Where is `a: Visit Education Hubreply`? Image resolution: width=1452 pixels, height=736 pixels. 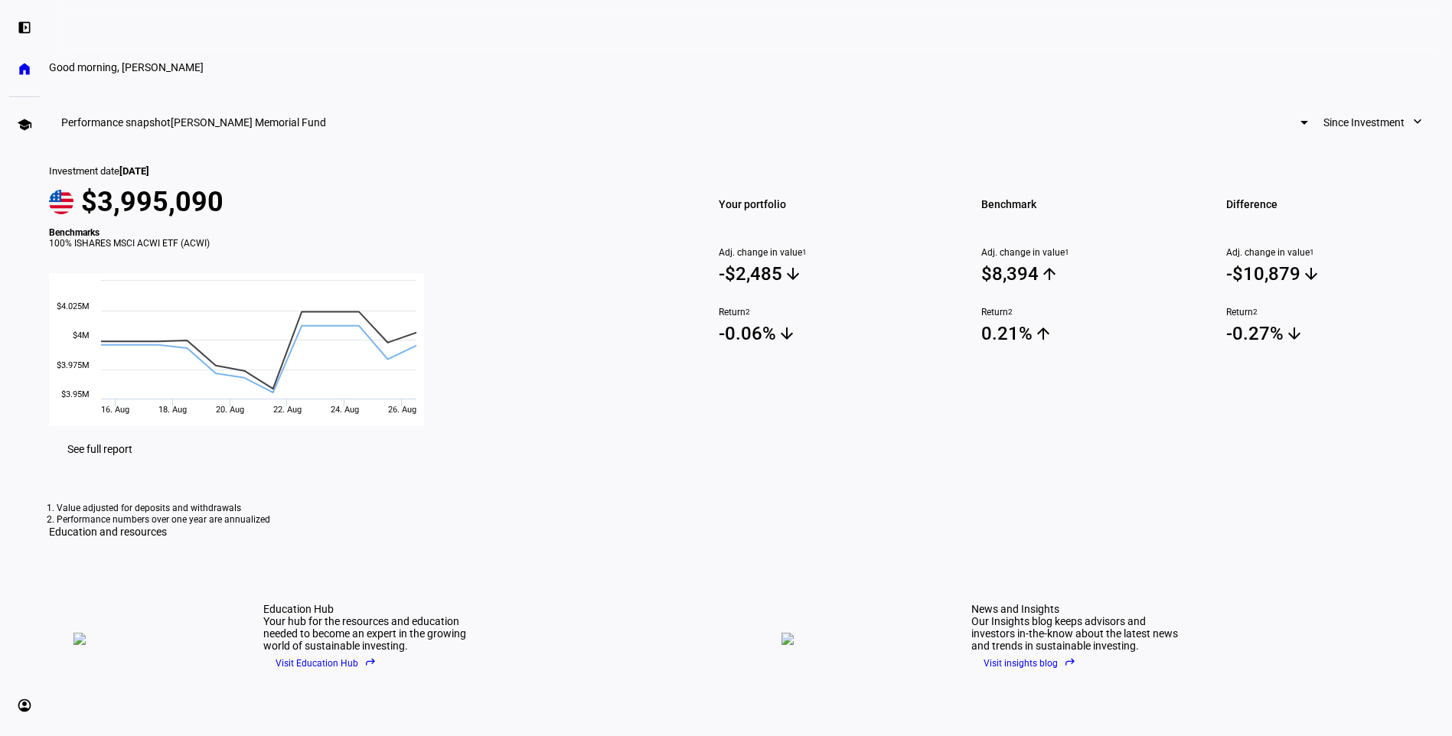 a: Visit Education Hubreply is located at coordinates (370, 663).